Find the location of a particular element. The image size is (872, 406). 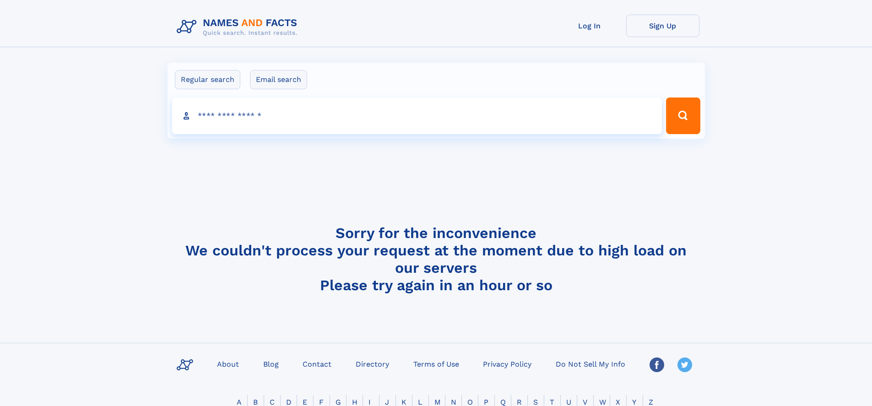

img: Facebook is located at coordinates (657, 365).